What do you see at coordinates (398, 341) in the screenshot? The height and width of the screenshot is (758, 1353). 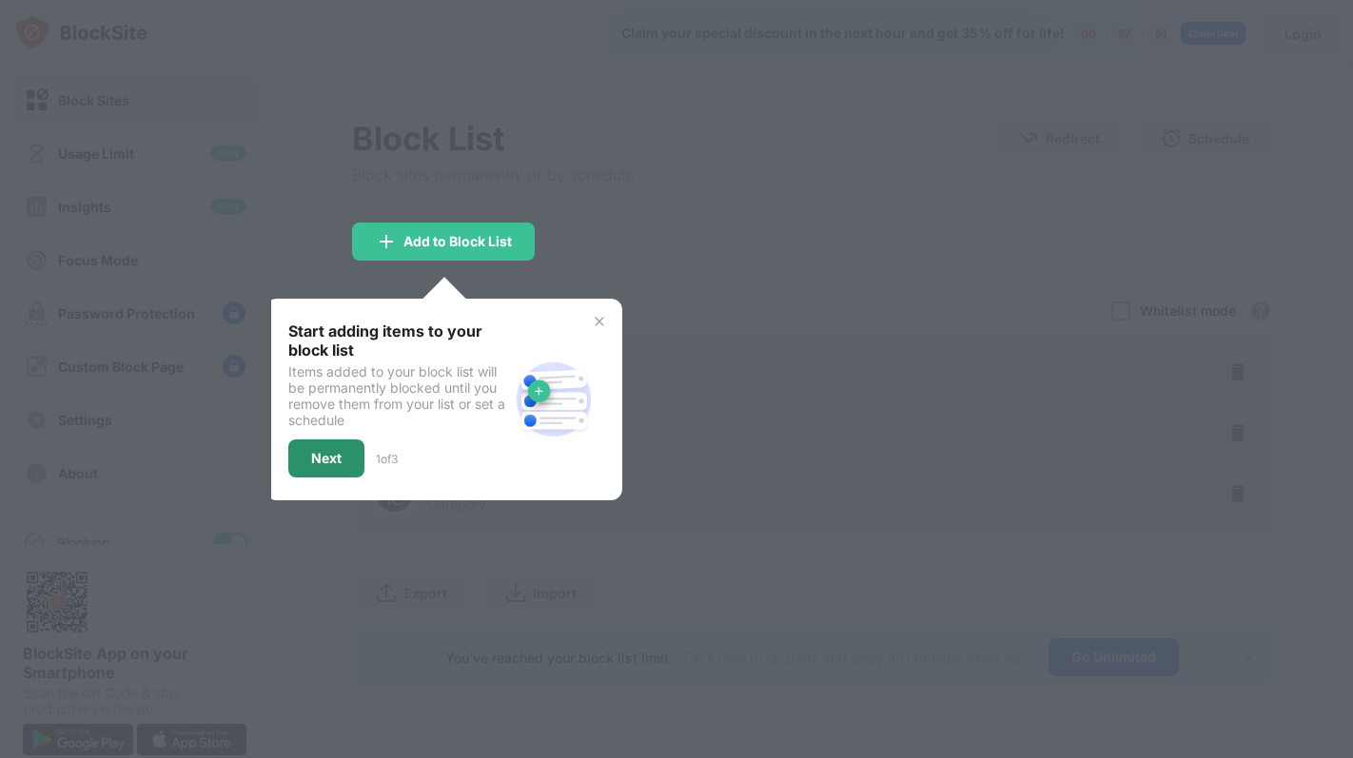 I see `div: Start adding items to your block list` at bounding box center [398, 341].